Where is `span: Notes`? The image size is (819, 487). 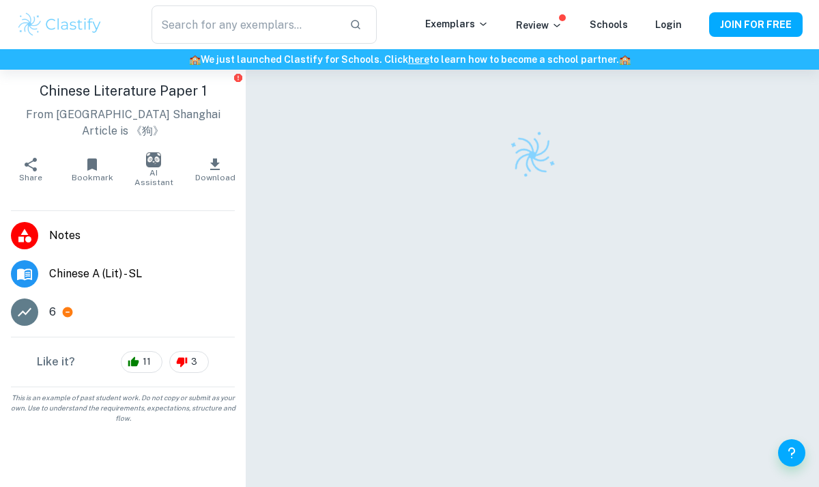 span: Notes is located at coordinates (142, 236).